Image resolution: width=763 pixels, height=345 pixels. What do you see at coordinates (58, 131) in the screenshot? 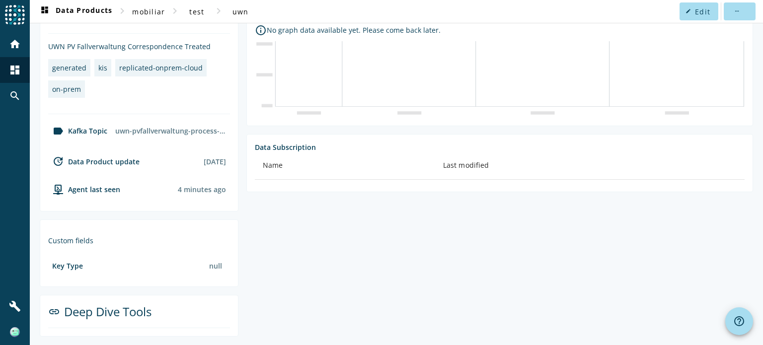
I see `mat-icon: label` at bounding box center [58, 131].